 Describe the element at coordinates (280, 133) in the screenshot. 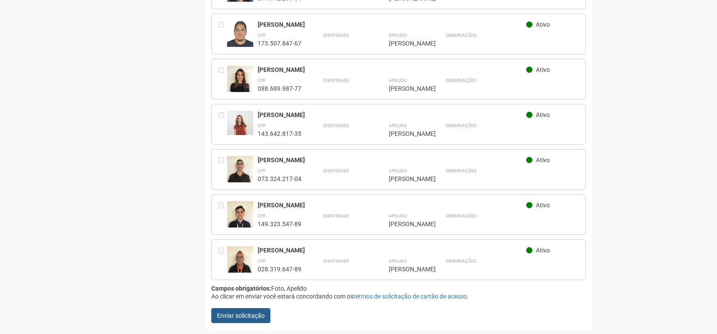

I see `div: 143.642.817-35` at that location.